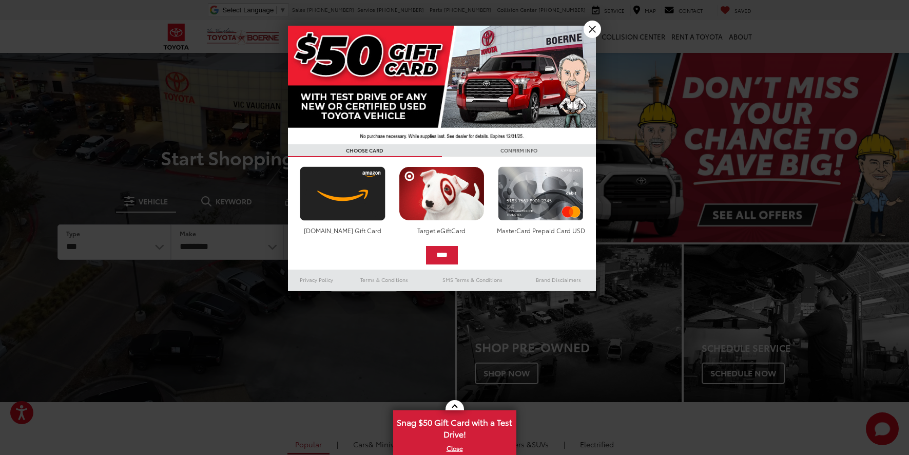 The height and width of the screenshot is (455, 909). What do you see at coordinates (519, 150) in the screenshot?
I see `h3: CONFIRM INFO` at bounding box center [519, 150].